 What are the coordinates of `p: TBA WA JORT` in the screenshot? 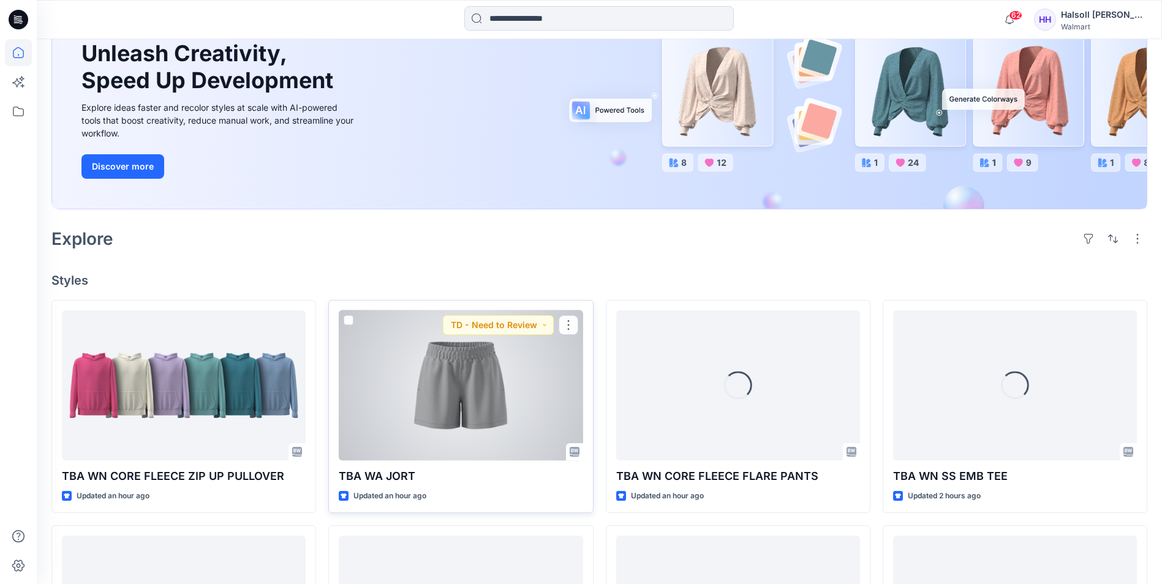 It's located at (461, 477).